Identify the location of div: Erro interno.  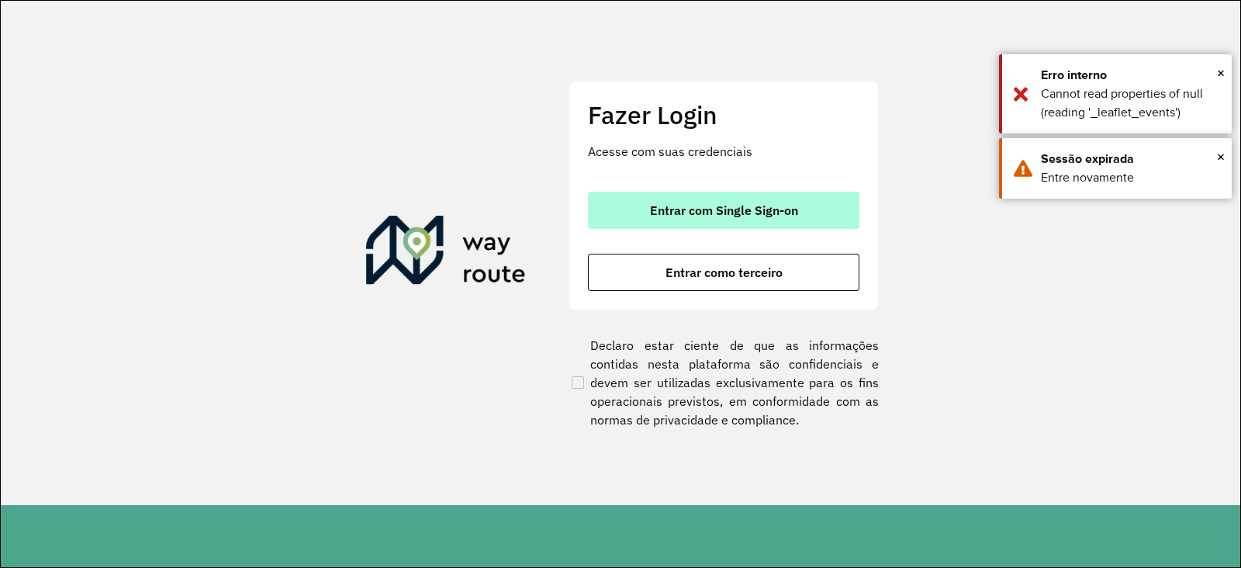
(1130, 75).